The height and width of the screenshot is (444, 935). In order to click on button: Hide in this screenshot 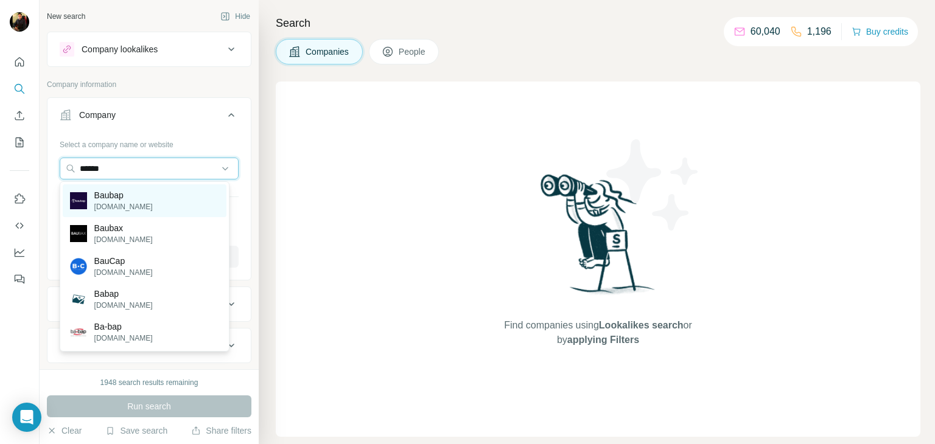, I will do `click(235, 16)`.